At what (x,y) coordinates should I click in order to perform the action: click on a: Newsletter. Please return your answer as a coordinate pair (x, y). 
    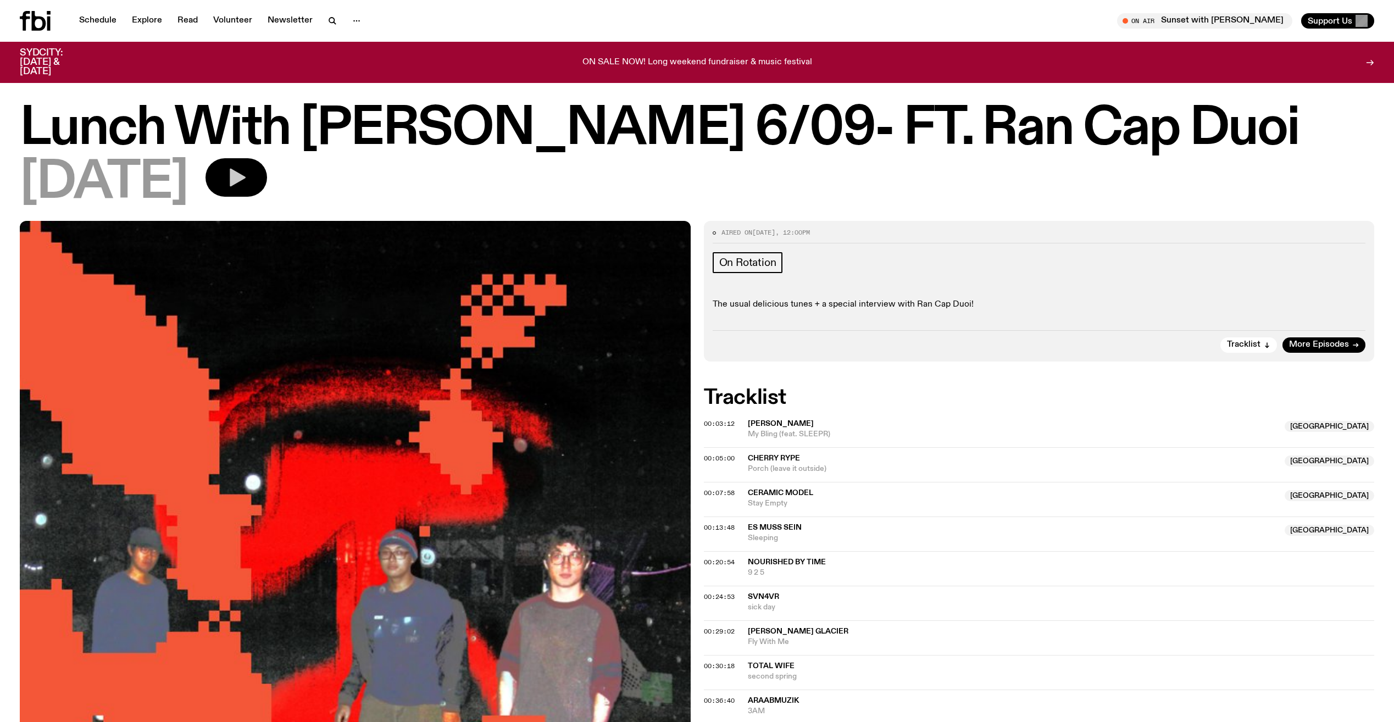
    Looking at the image, I should click on (290, 21).